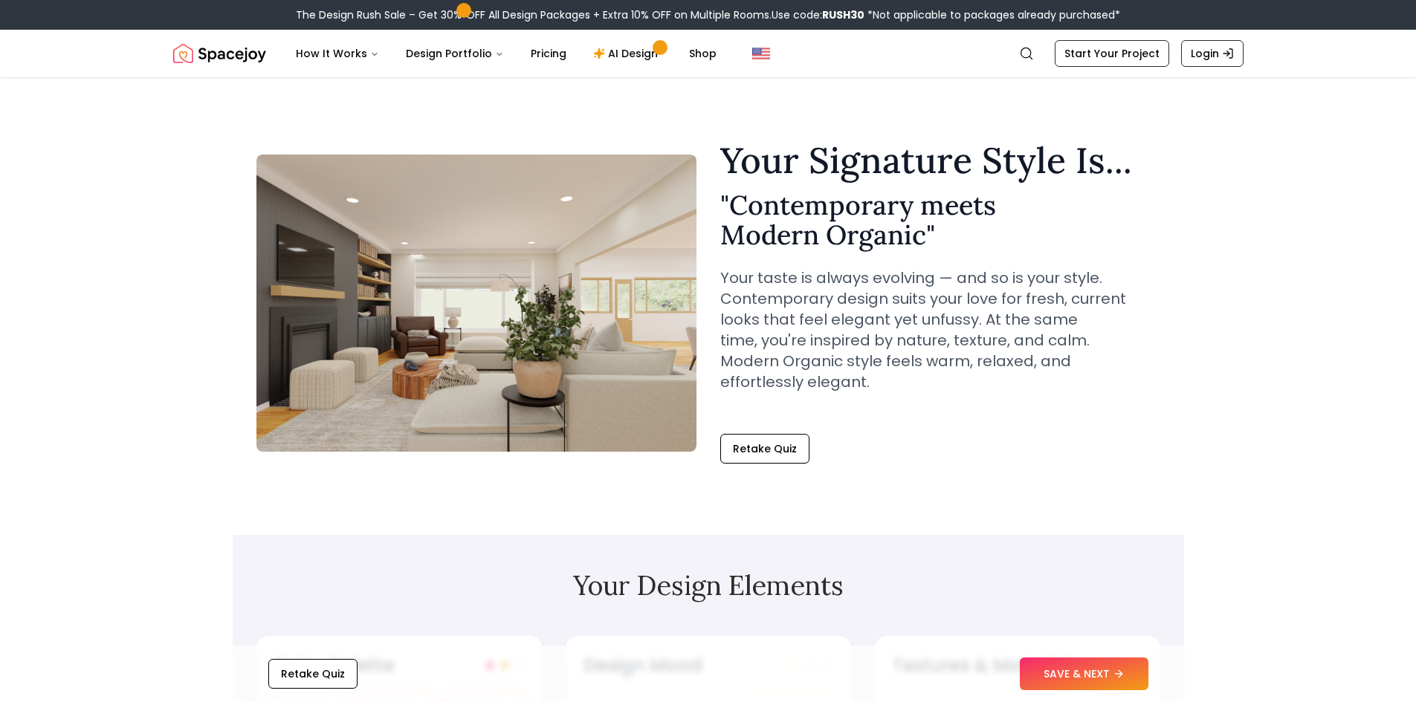  What do you see at coordinates (337, 54) in the screenshot?
I see `button: How It Works` at bounding box center [337, 54].